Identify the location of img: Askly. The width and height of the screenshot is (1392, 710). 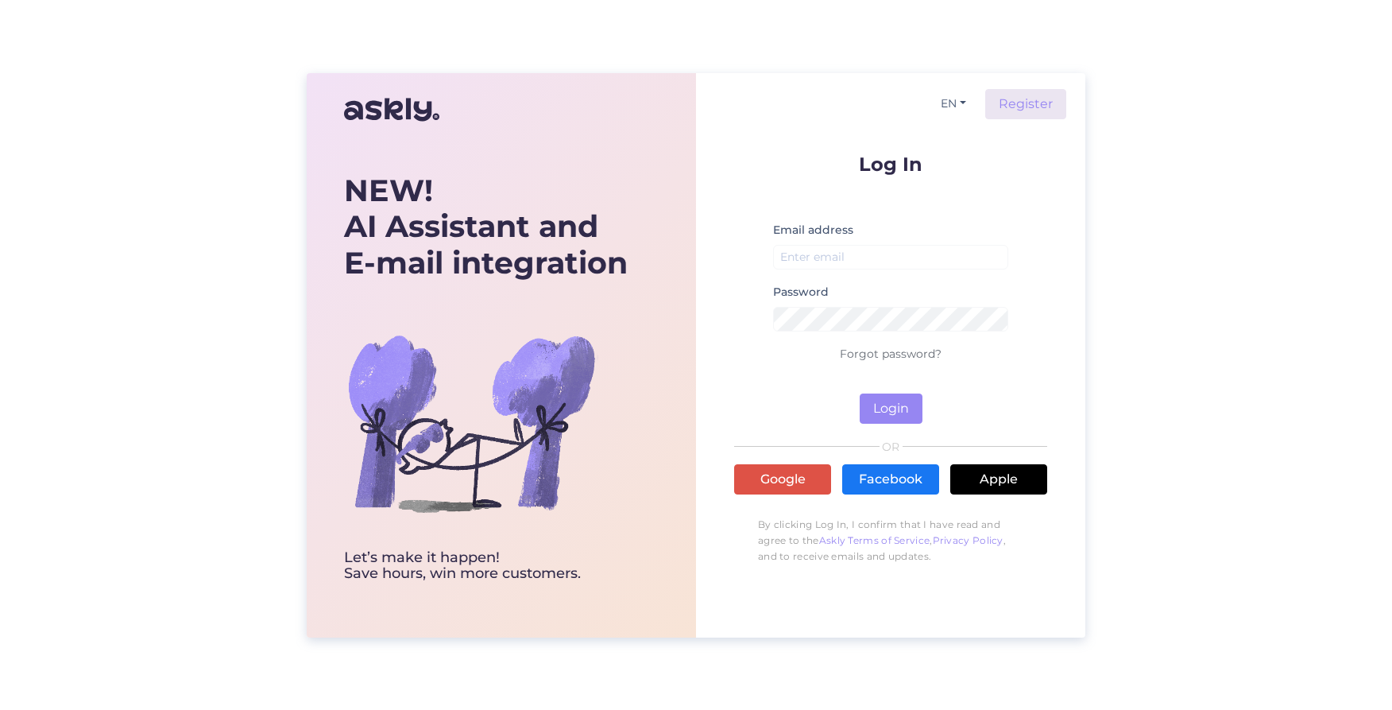
(392, 110).